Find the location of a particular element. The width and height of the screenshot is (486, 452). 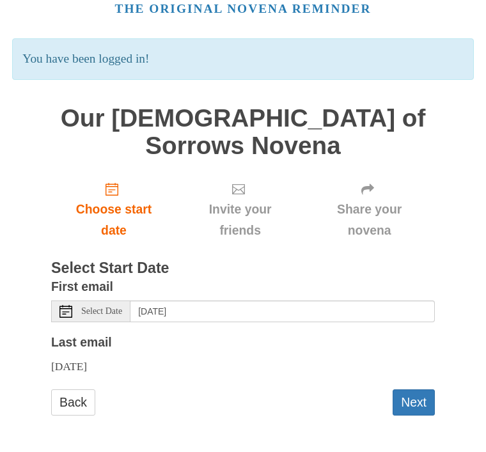

button: Next is located at coordinates (414, 402).